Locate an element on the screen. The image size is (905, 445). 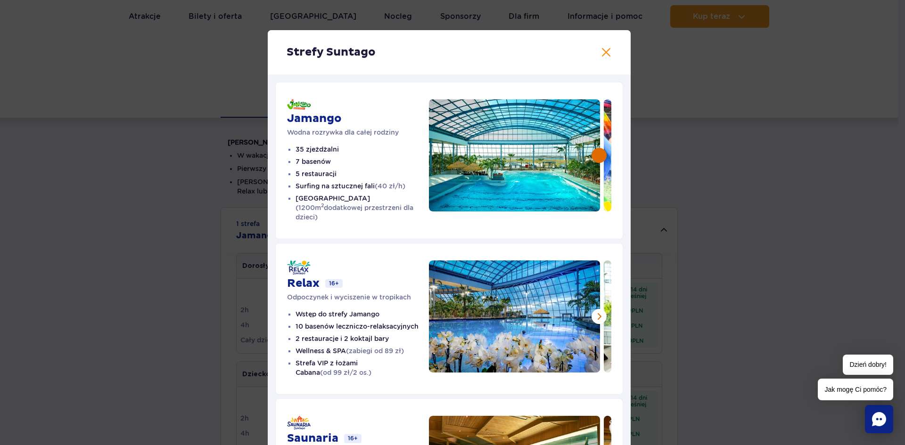
li: 10 basenów leczniczo-relaksacyjnych is located at coordinates (362, 327).